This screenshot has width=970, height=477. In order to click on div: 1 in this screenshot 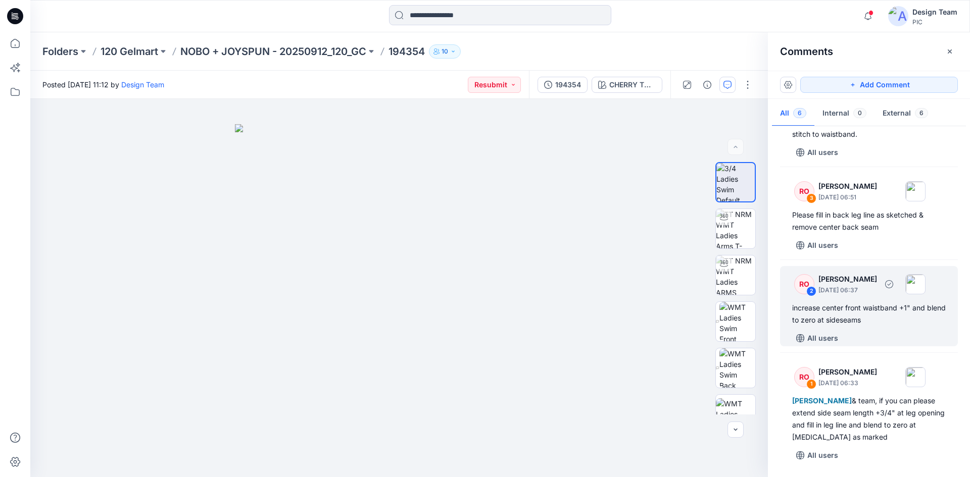, I will do `click(811, 385)`.